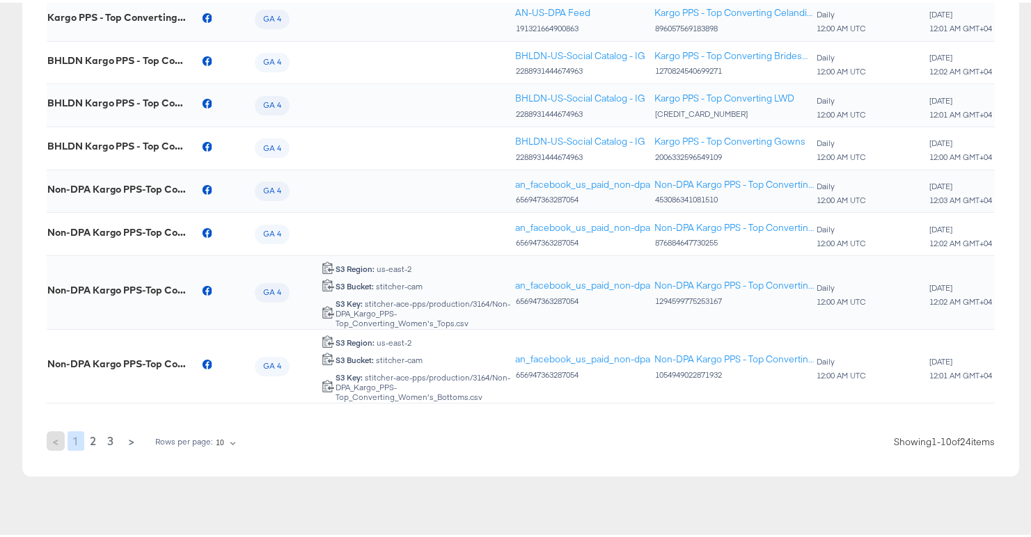  Describe the element at coordinates (944, 439) in the screenshot. I see `div: Showing 1 - 10 of 24 items` at that location.